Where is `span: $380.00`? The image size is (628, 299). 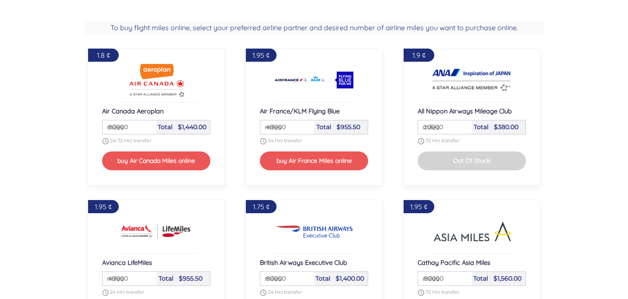 span: $380.00 is located at coordinates (506, 127).